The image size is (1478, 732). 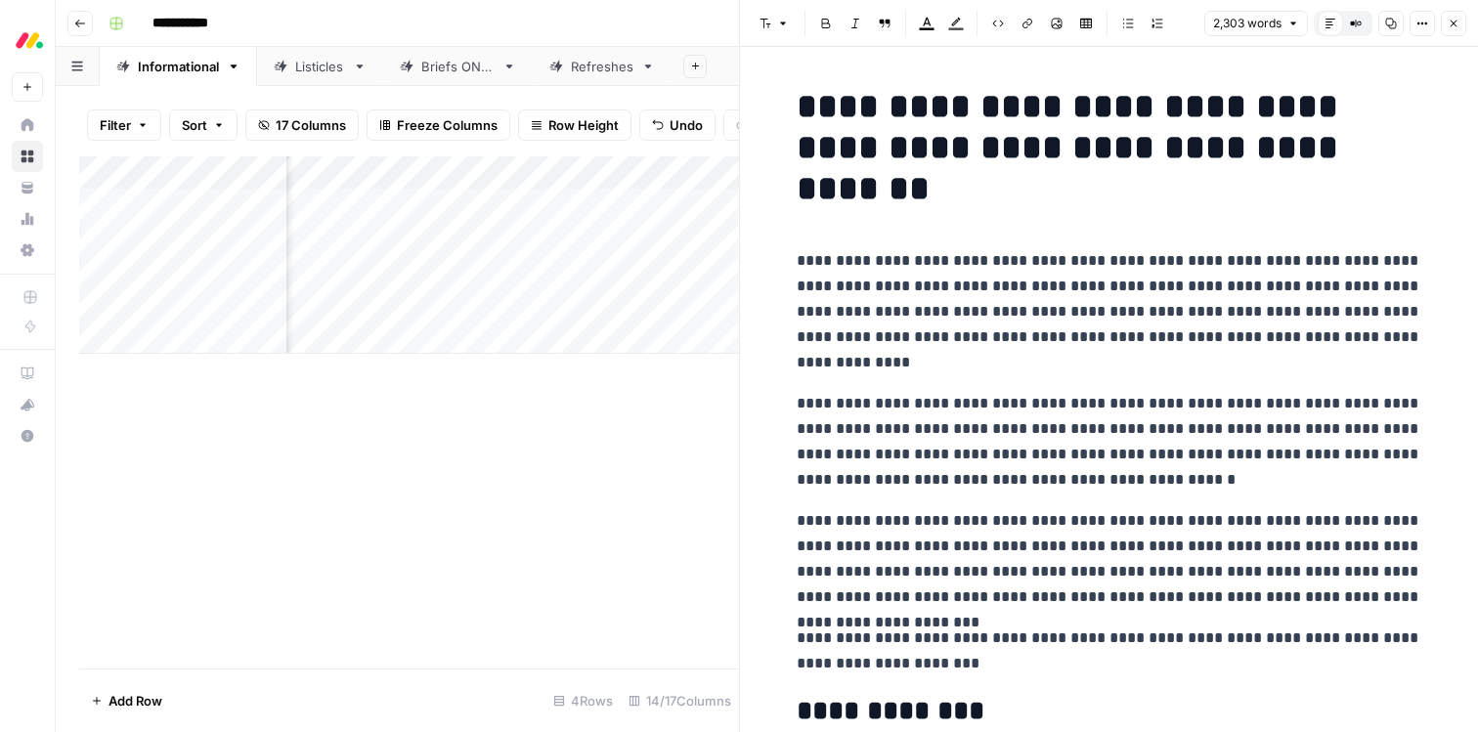 What do you see at coordinates (458, 66) in the screenshot?
I see `div: Briefs ONLY` at bounding box center [458, 66].